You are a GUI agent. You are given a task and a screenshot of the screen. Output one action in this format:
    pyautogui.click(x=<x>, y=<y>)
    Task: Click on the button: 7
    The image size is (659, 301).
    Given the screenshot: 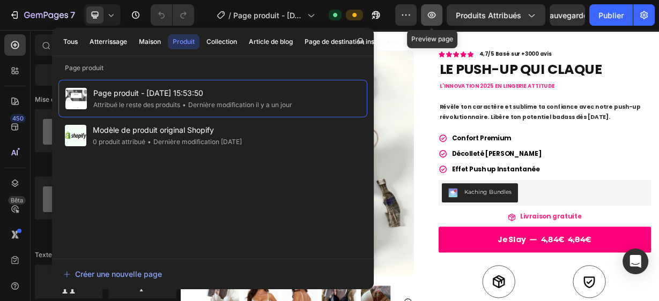 What is the action you would take?
    pyautogui.click(x=42, y=15)
    